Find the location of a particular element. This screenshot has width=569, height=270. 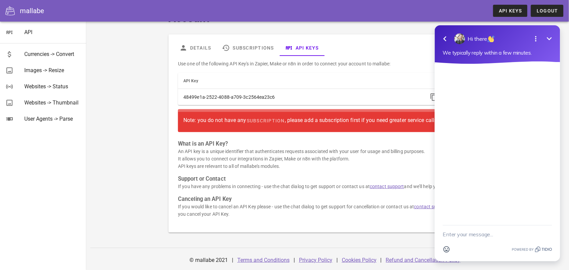

a: subscription is located at coordinates (266, 121).